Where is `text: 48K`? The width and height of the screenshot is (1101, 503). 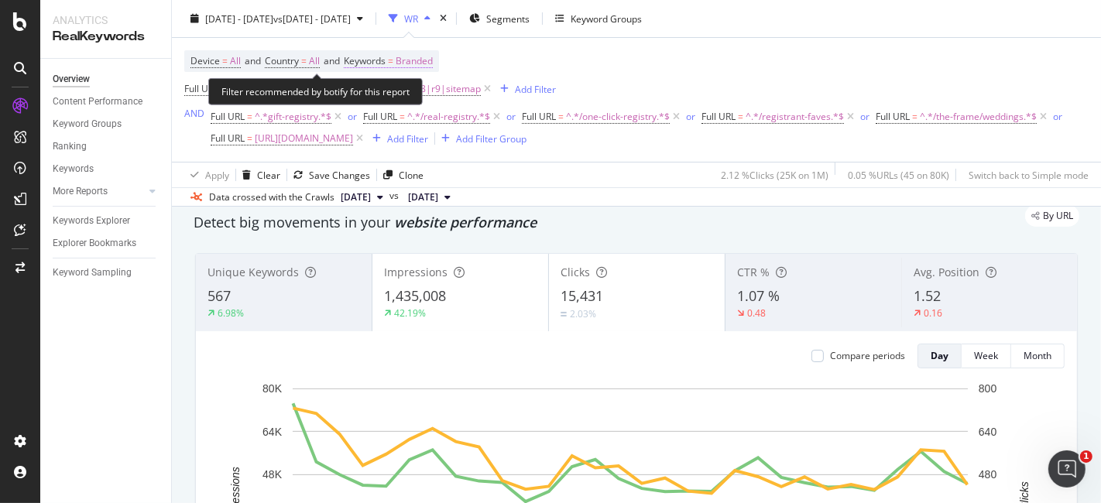
text: 48K is located at coordinates (273, 475).